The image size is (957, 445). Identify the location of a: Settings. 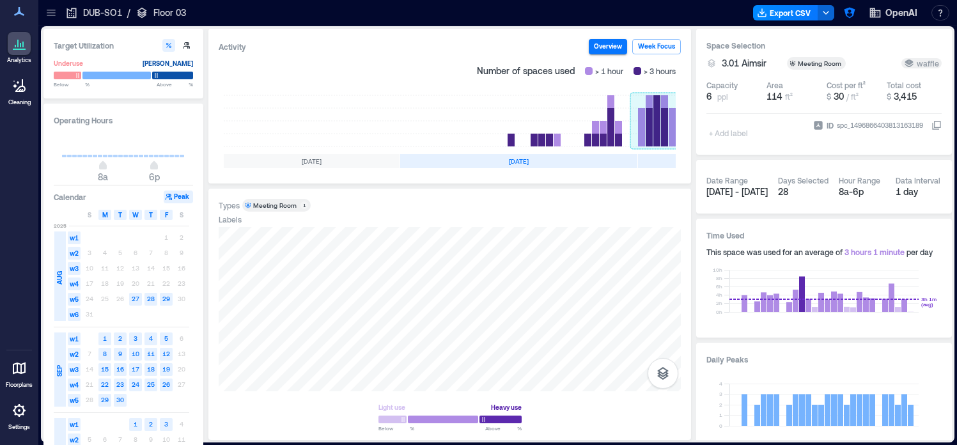
(19, 415).